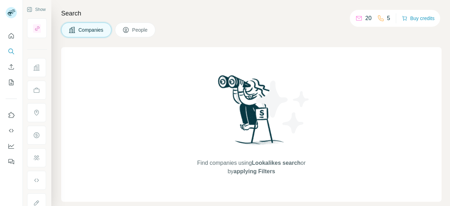  What do you see at coordinates (251, 167) in the screenshot?
I see `span: Find companies using or by` at bounding box center [251, 167].